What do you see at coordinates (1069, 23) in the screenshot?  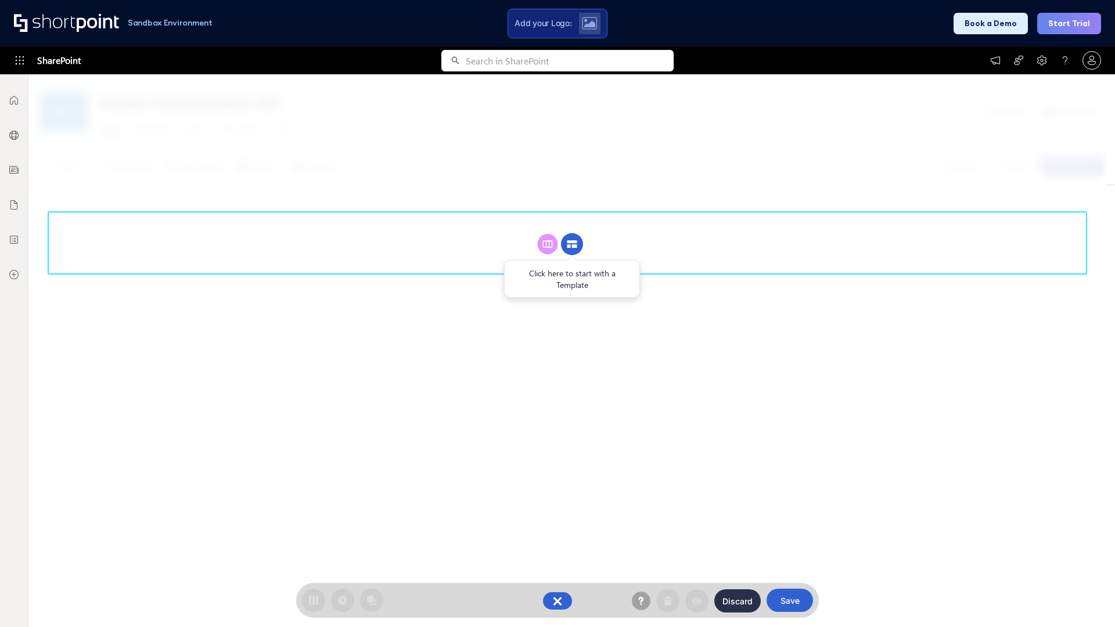 I see `button: Start Trial` at bounding box center [1069, 23].